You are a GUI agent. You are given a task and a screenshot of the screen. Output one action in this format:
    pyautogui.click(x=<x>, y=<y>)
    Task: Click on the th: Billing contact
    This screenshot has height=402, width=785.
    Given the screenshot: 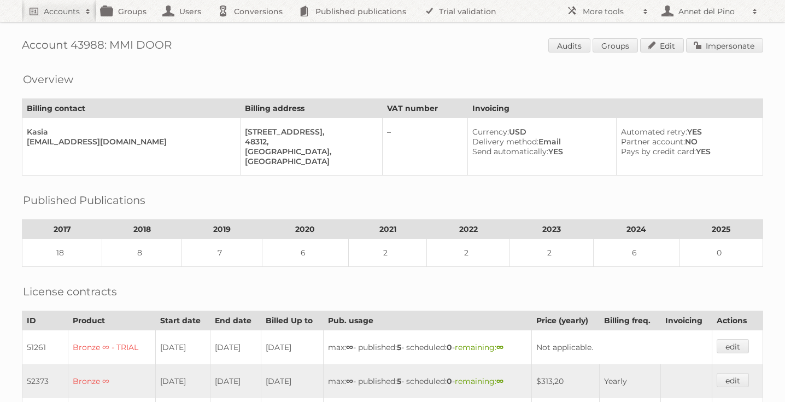 What is the action you would take?
    pyautogui.click(x=131, y=108)
    